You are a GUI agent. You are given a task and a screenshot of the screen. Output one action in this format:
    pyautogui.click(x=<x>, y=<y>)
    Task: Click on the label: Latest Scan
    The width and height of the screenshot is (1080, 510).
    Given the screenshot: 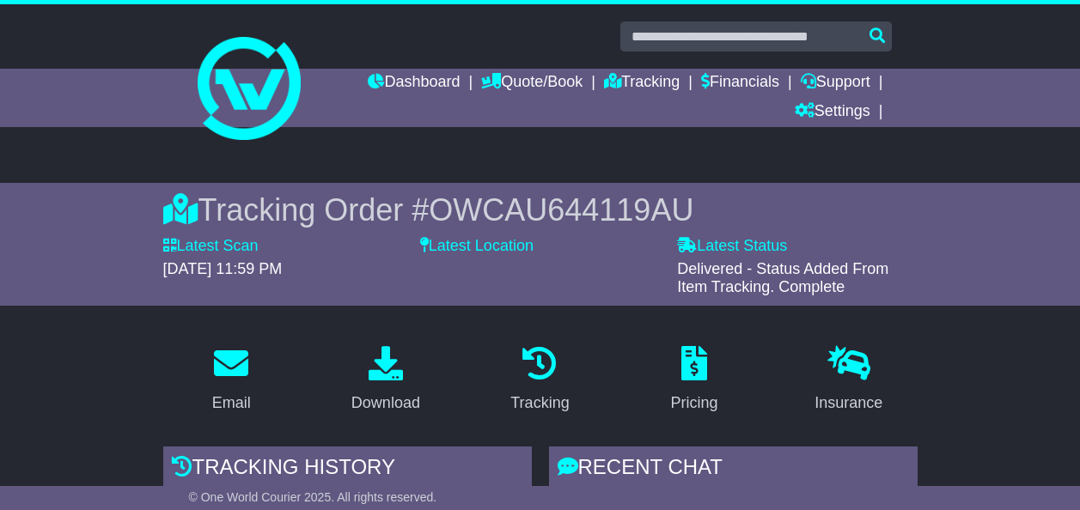 What is the action you would take?
    pyautogui.click(x=211, y=247)
    